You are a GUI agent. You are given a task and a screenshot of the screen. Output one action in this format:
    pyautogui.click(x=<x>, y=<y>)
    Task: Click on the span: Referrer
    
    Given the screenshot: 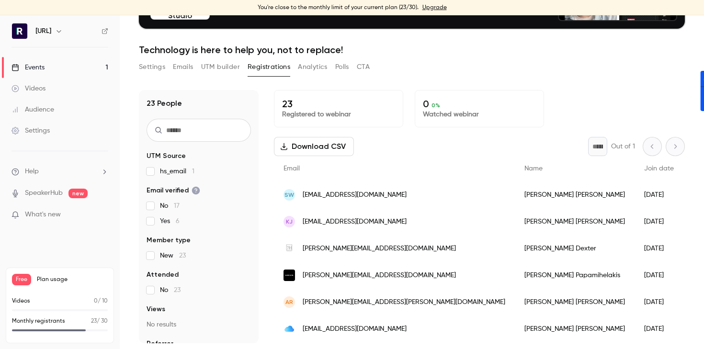 What is the action you would take?
    pyautogui.click(x=160, y=344)
    